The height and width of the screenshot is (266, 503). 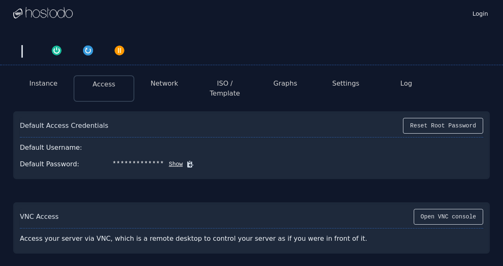 What do you see at coordinates (51, 148) in the screenshot?
I see `div: Default Username:` at bounding box center [51, 148].